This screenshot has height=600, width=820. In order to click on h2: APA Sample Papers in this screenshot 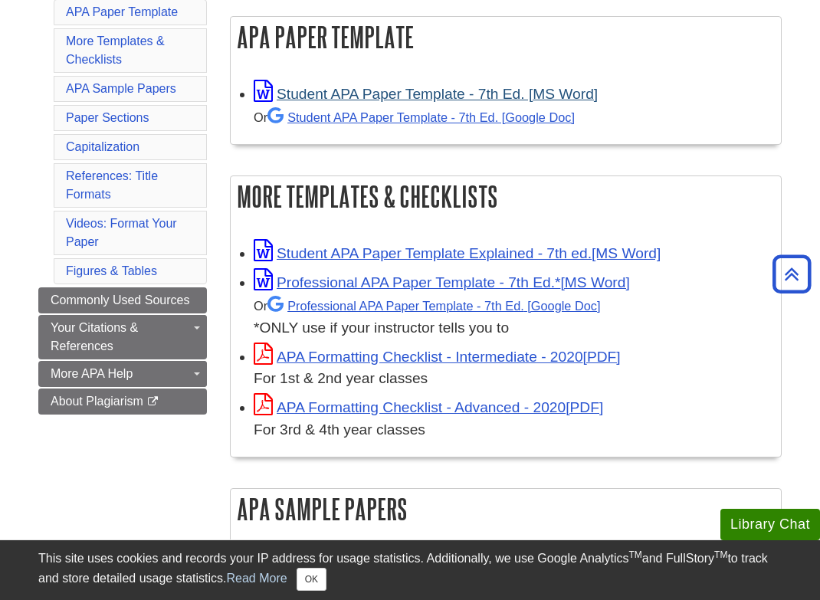, I will do `click(506, 509)`.